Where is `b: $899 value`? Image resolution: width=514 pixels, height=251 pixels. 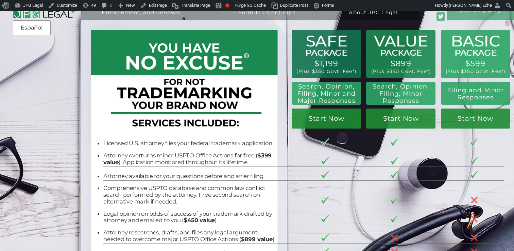 b: $899 value is located at coordinates (256, 239).